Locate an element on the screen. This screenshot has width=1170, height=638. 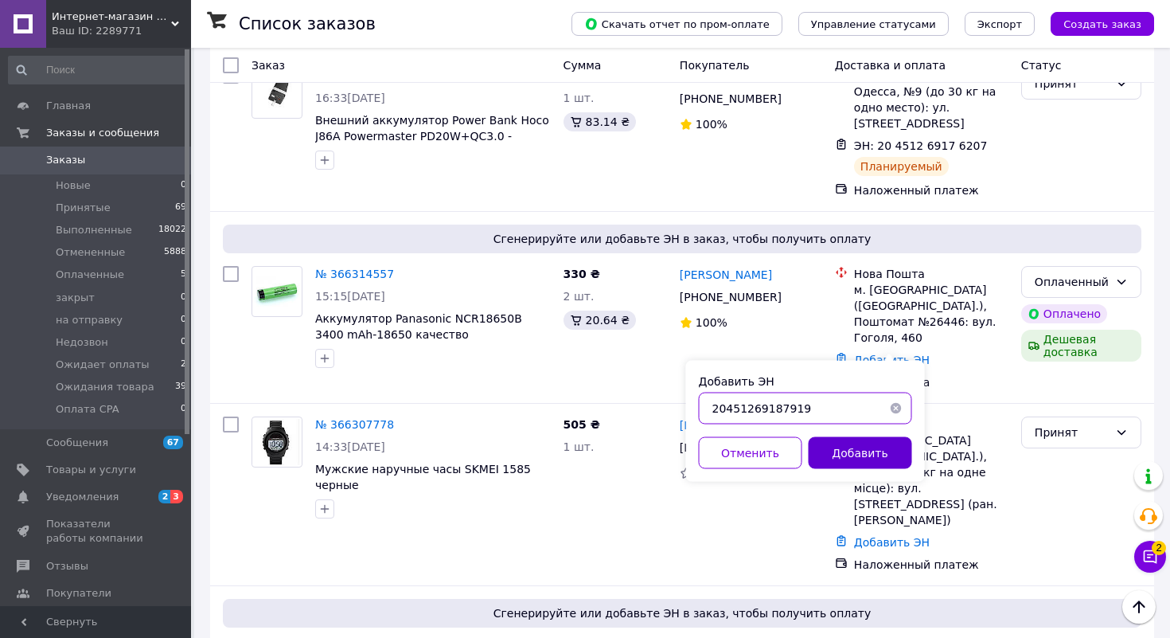
span: Оплаченные is located at coordinates (90, 275).